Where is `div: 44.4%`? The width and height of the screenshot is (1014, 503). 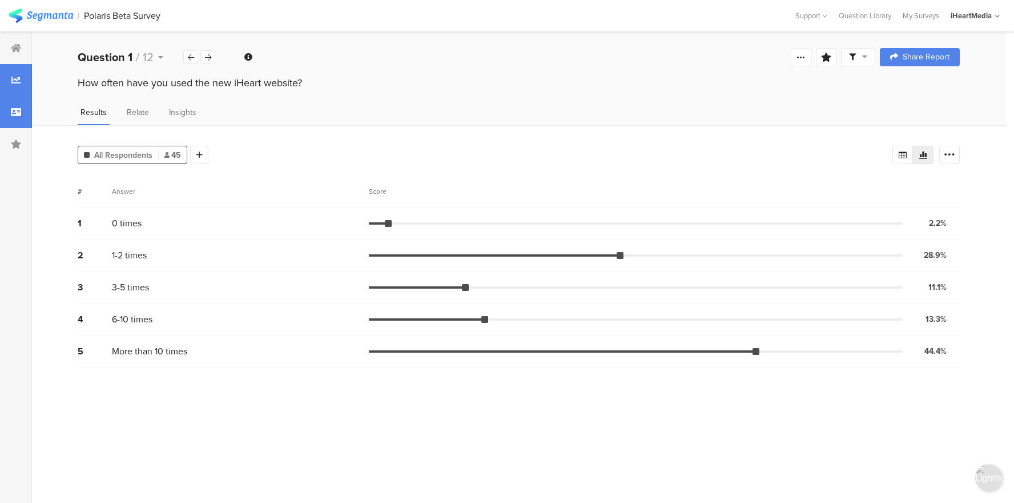 div: 44.4% is located at coordinates (936, 351).